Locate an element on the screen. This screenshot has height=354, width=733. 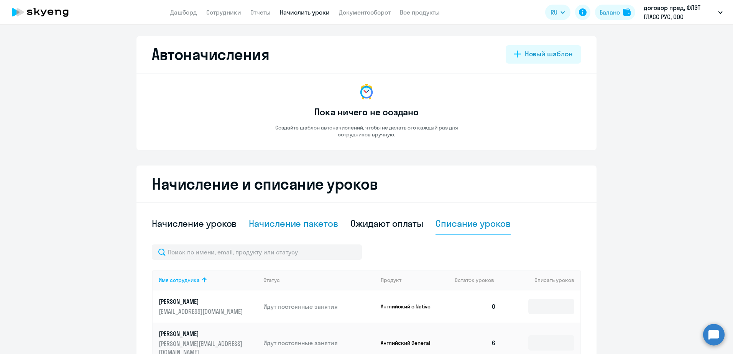
h3: Пока ничего не создано is located at coordinates (366, 112).